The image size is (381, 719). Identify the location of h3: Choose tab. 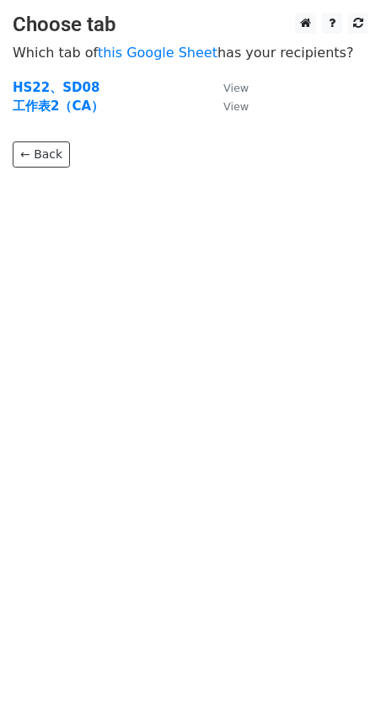
(190, 24).